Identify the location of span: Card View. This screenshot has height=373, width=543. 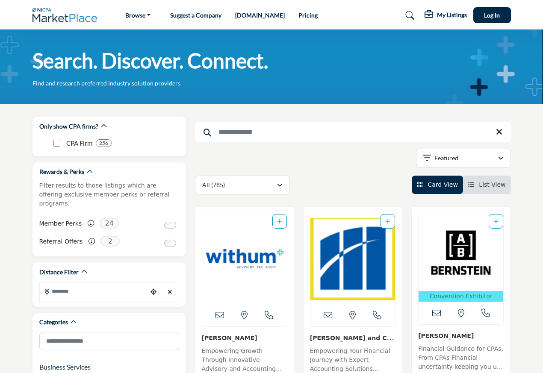
(442, 185).